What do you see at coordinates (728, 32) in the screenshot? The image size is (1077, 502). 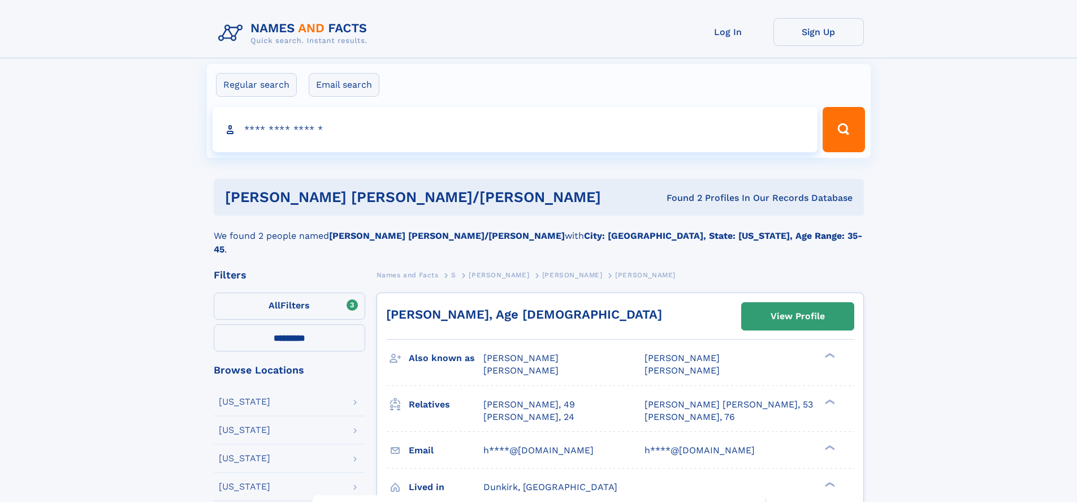 I see `a: Log In` at bounding box center [728, 32].